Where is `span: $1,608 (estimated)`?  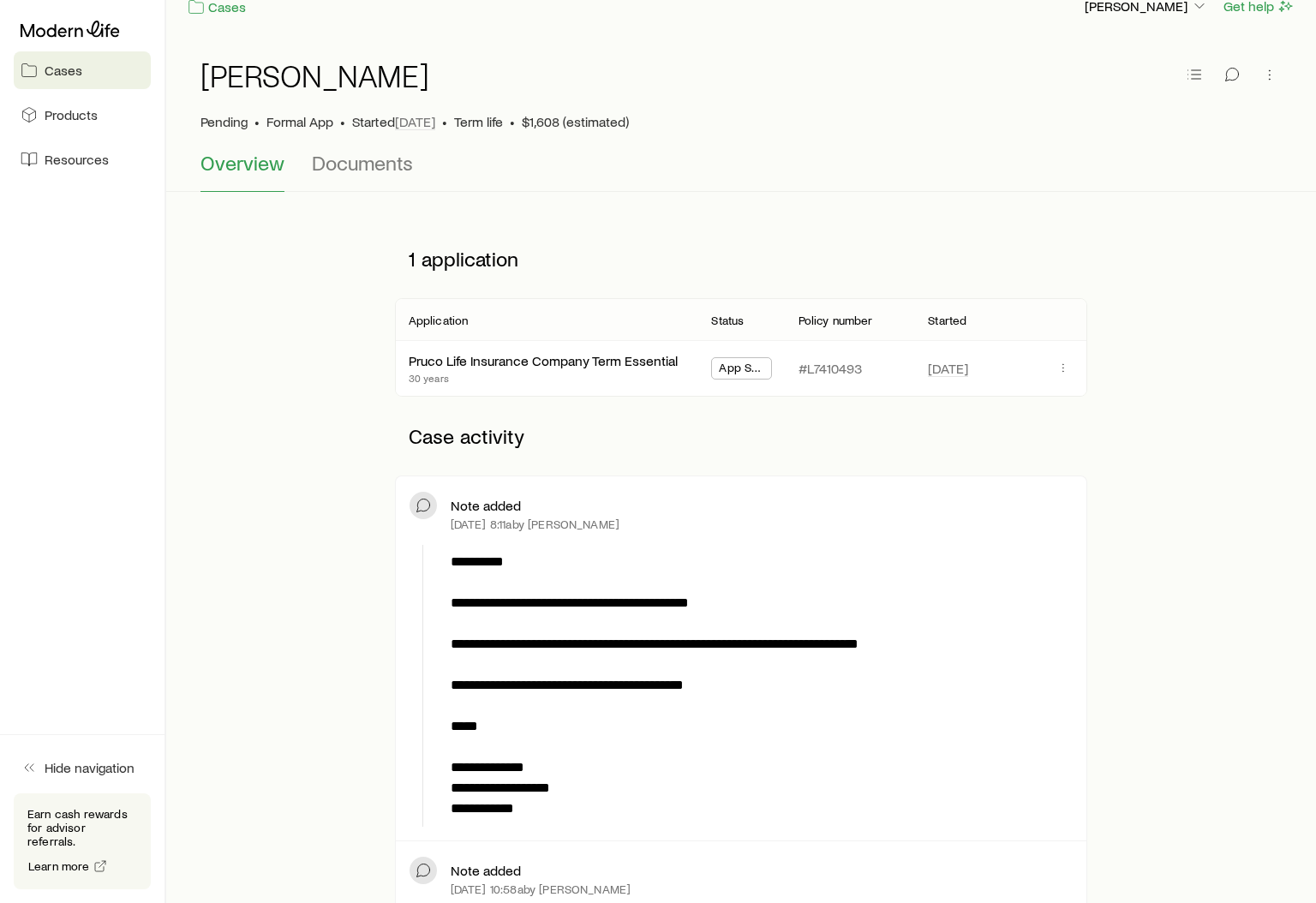
span: $1,608 (estimated) is located at coordinates (575, 122).